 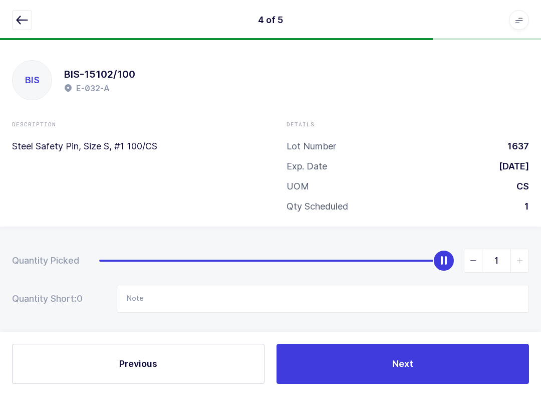 What do you see at coordinates (270, 20) in the screenshot?
I see `div: 4 of 5` at bounding box center [270, 20].